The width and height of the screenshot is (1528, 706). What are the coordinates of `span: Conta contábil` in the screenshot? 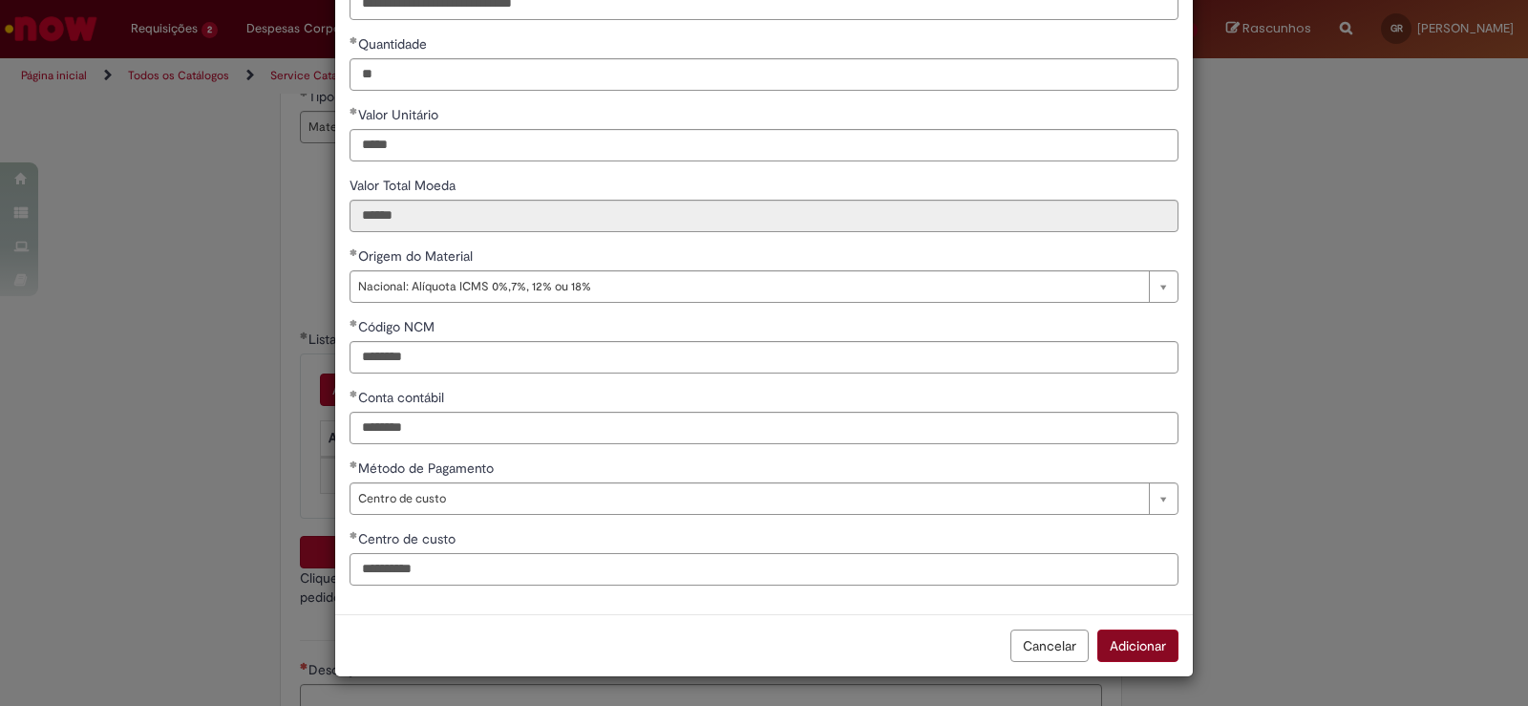 It's located at (403, 397).